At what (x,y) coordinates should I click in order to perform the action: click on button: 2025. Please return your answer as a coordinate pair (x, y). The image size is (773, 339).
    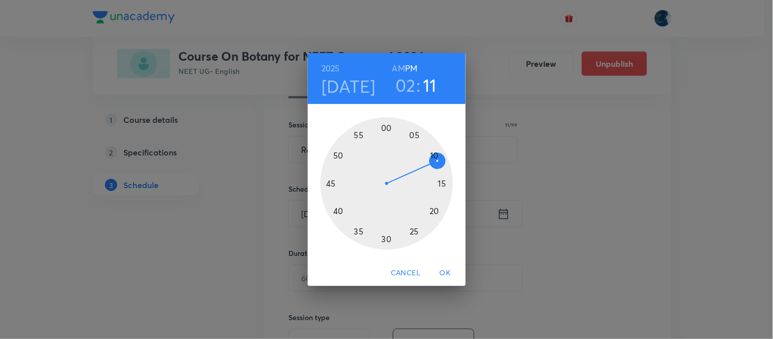
    Looking at the image, I should click on (331, 68).